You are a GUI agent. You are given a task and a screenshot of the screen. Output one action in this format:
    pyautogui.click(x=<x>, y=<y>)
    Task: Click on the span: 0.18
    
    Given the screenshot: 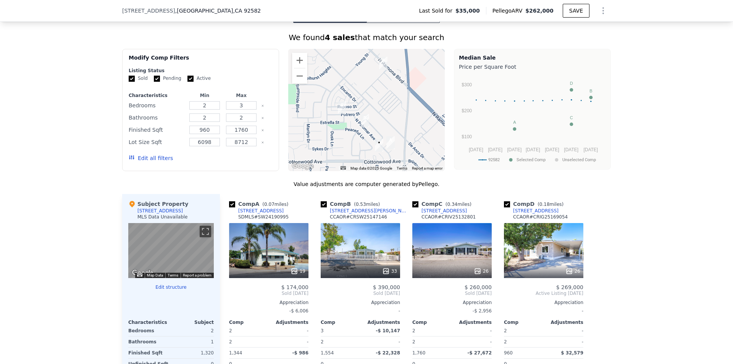 What is the action you would take?
    pyautogui.click(x=544, y=204)
    